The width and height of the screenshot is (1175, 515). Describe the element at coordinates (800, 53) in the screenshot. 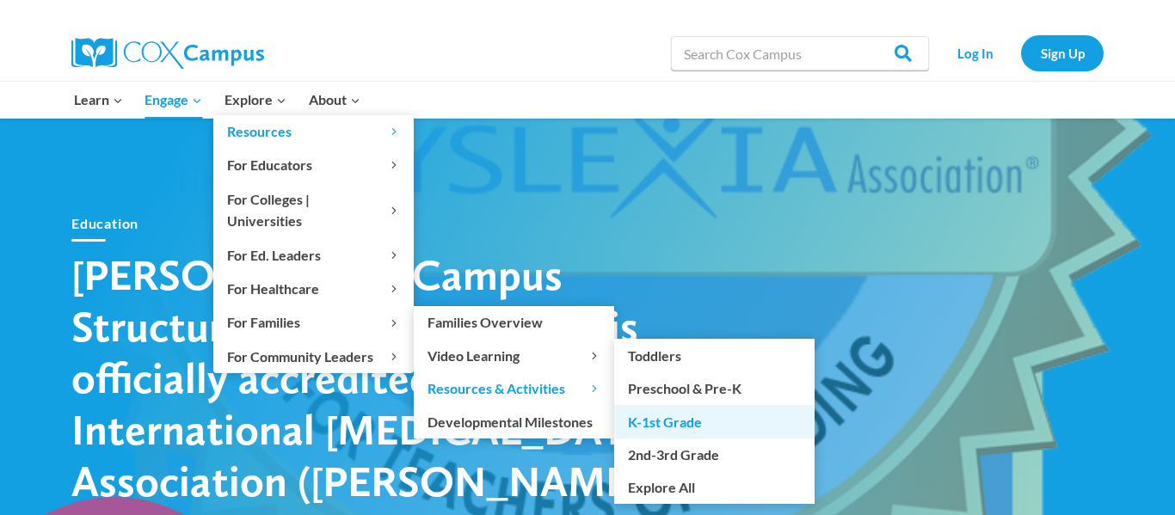

I see `input: Search Cox Campus` at that location.